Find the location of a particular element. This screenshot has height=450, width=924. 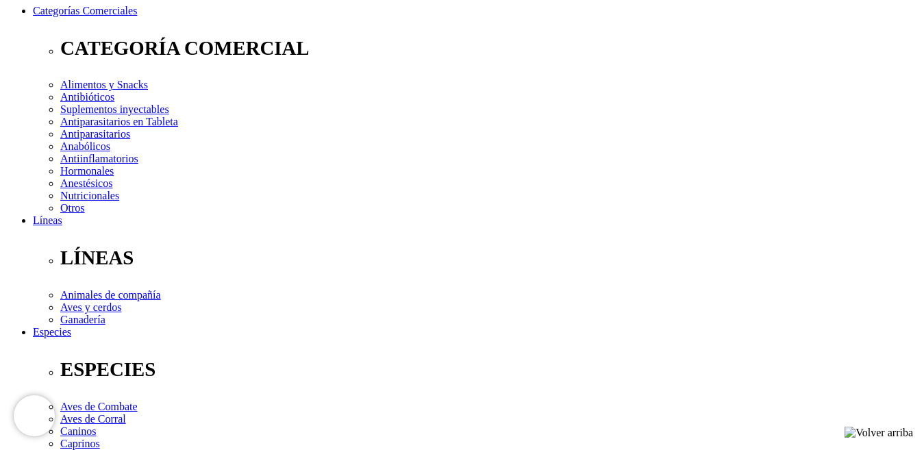

span: Especies is located at coordinates (52, 332).